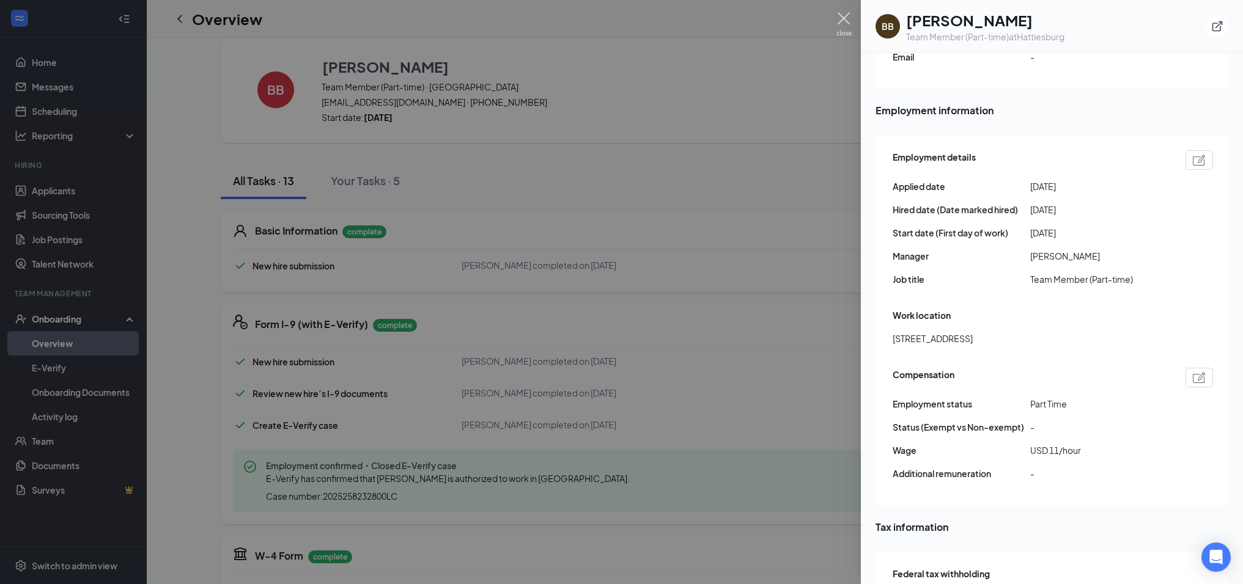 Image resolution: width=1243 pixels, height=584 pixels. Describe the element at coordinates (1217, 26) in the screenshot. I see `svg: ExternalLink` at that location.